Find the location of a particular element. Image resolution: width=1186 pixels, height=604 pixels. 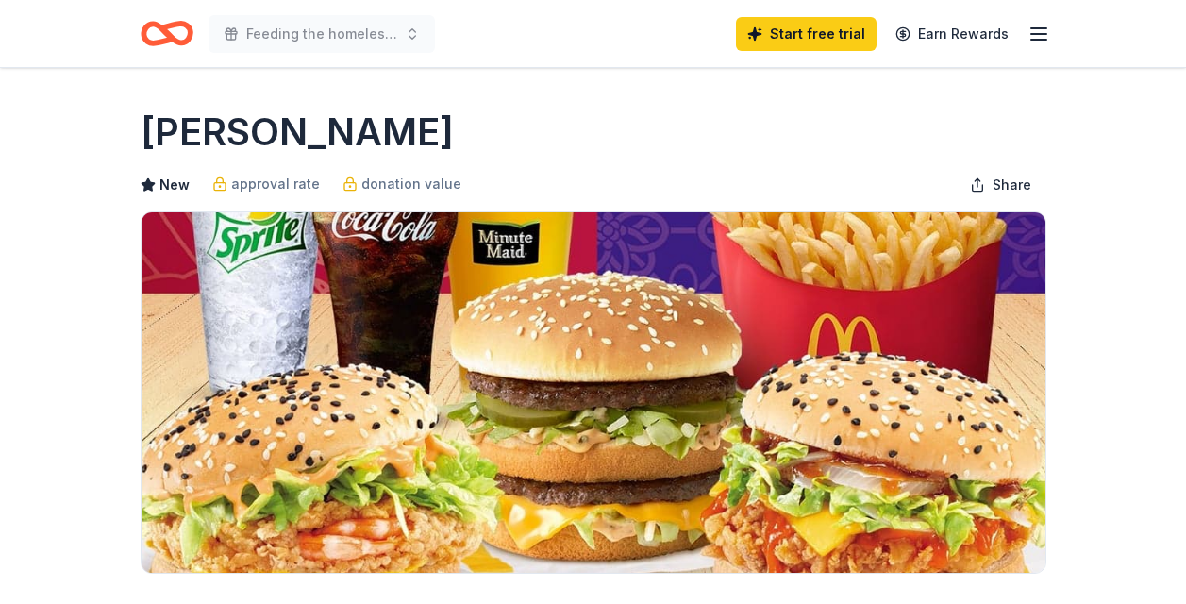

img: Image for McDonald's is located at coordinates (593, 392).